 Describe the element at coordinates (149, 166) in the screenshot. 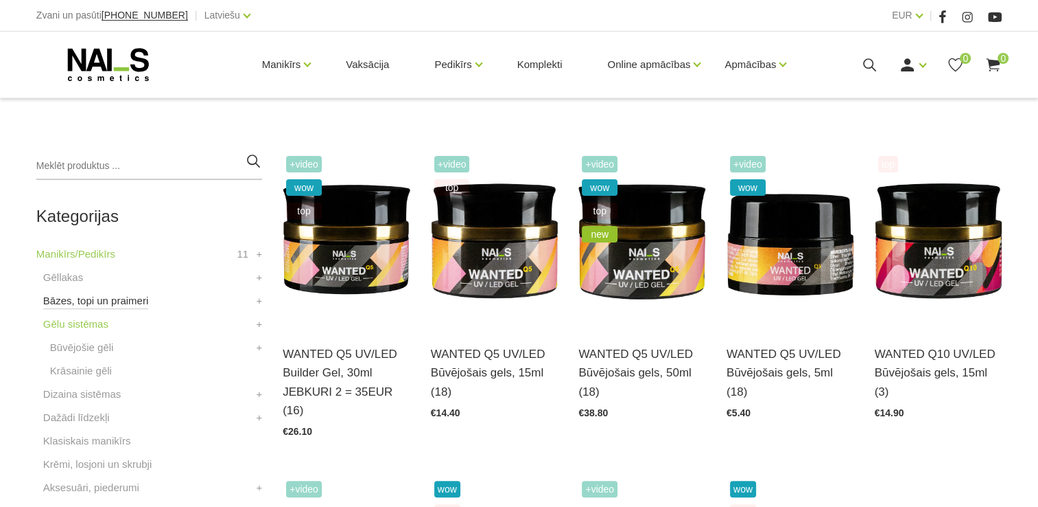

I see `input: Meklēt produktus ...` at that location.